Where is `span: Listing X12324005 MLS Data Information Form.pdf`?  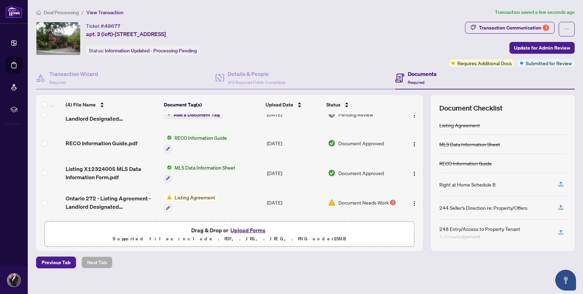
span: Listing X12324005 MLS Data Information Form.pdf is located at coordinates (112, 173).